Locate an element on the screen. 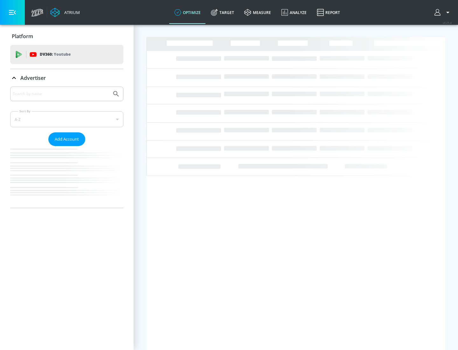 Image resolution: width=458 pixels, height=350 pixels. p: Youtube is located at coordinates (62, 54).